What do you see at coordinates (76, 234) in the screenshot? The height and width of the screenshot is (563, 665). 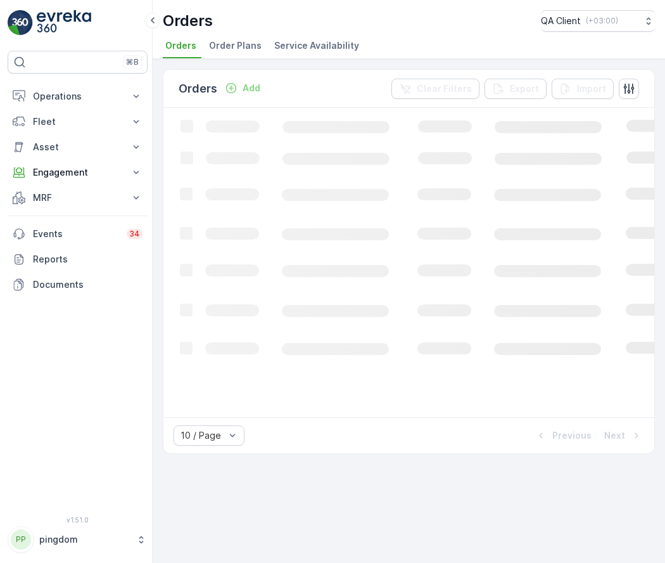 I see `p: Events` at bounding box center [76, 234].